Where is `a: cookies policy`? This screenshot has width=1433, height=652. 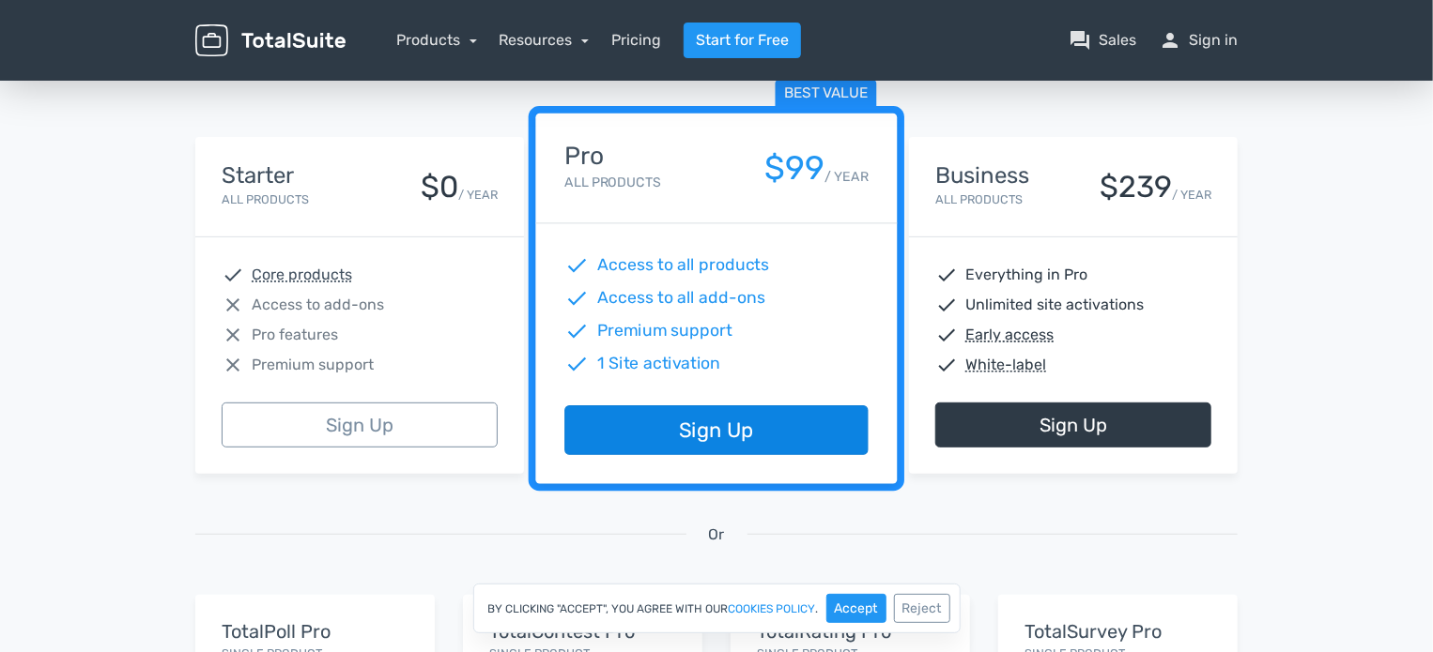 a: cookies policy is located at coordinates (772, 609).